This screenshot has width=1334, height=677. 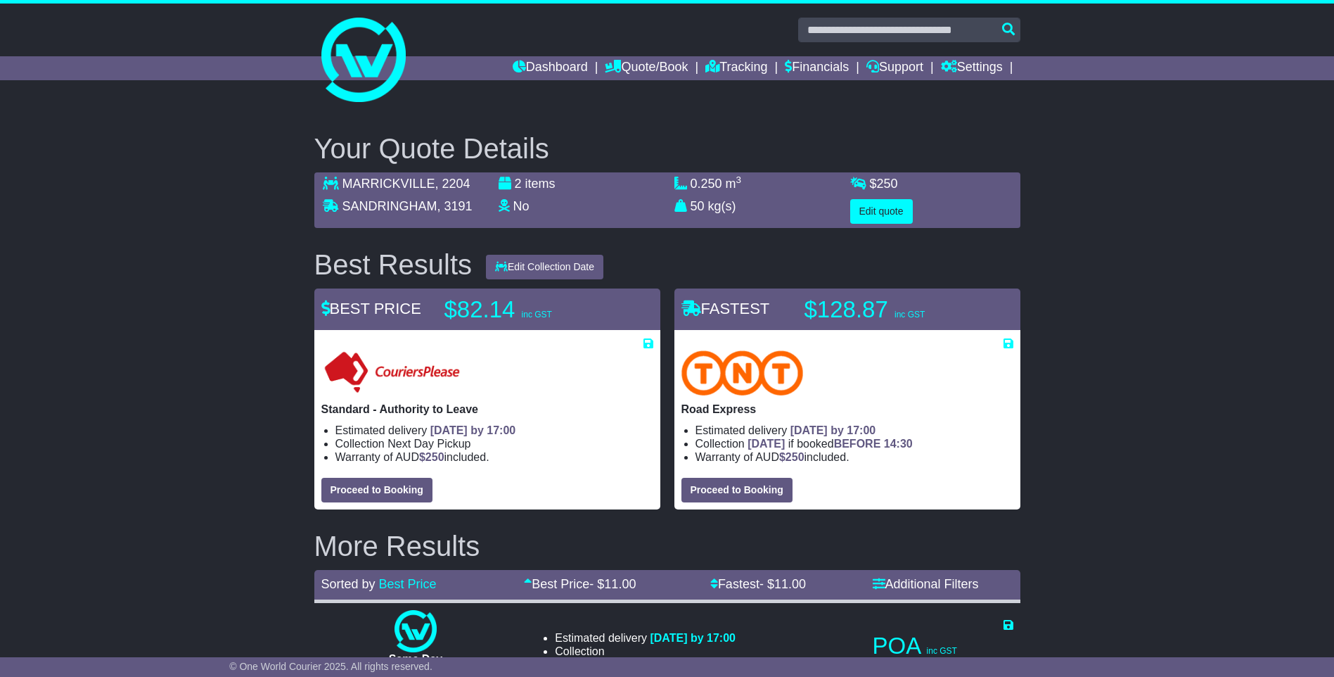 I want to click on span: No, so click(x=521, y=206).